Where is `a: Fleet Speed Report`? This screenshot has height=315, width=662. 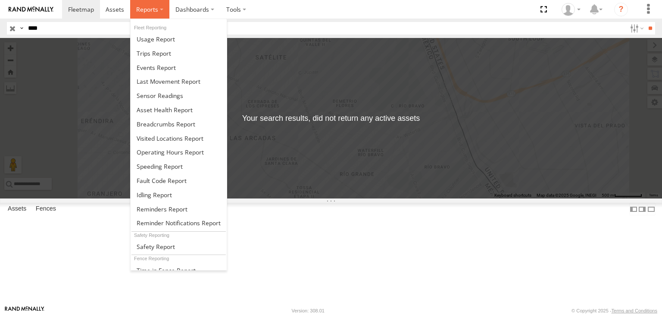 a: Fleet Speed Report is located at coordinates (178, 166).